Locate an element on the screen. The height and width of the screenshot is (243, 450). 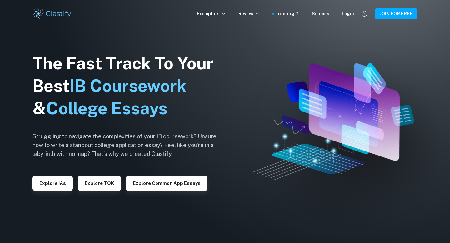
div: Tutoring is located at coordinates (287, 14).